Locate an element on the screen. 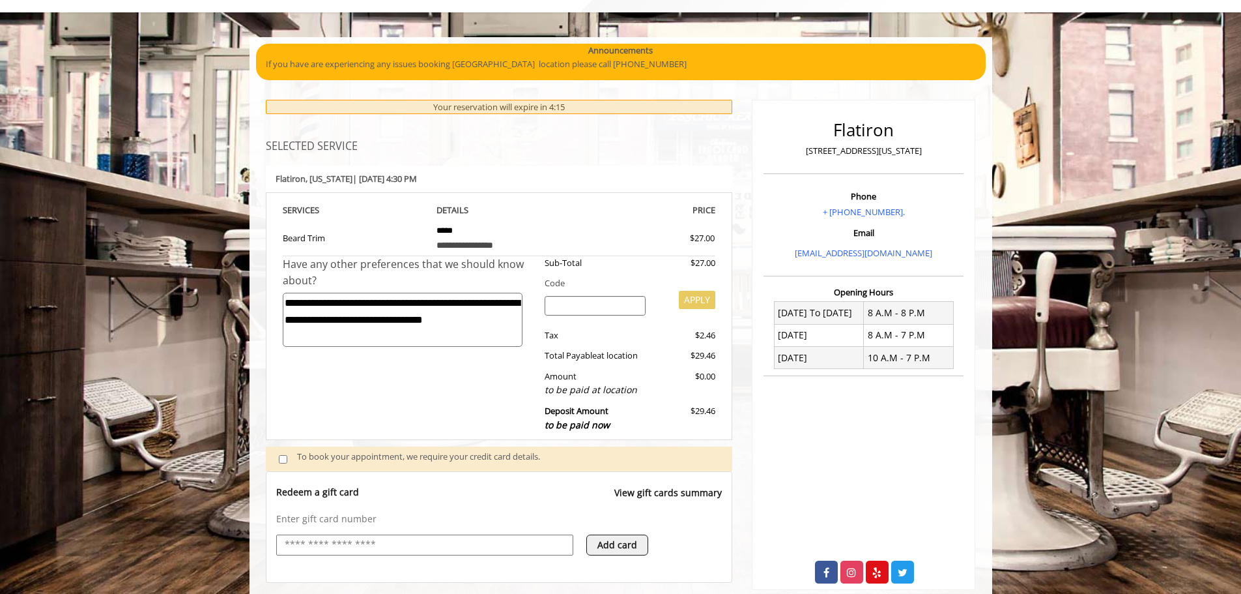 The image size is (1241, 594). span: to be paid now is located at coordinates (577, 424).